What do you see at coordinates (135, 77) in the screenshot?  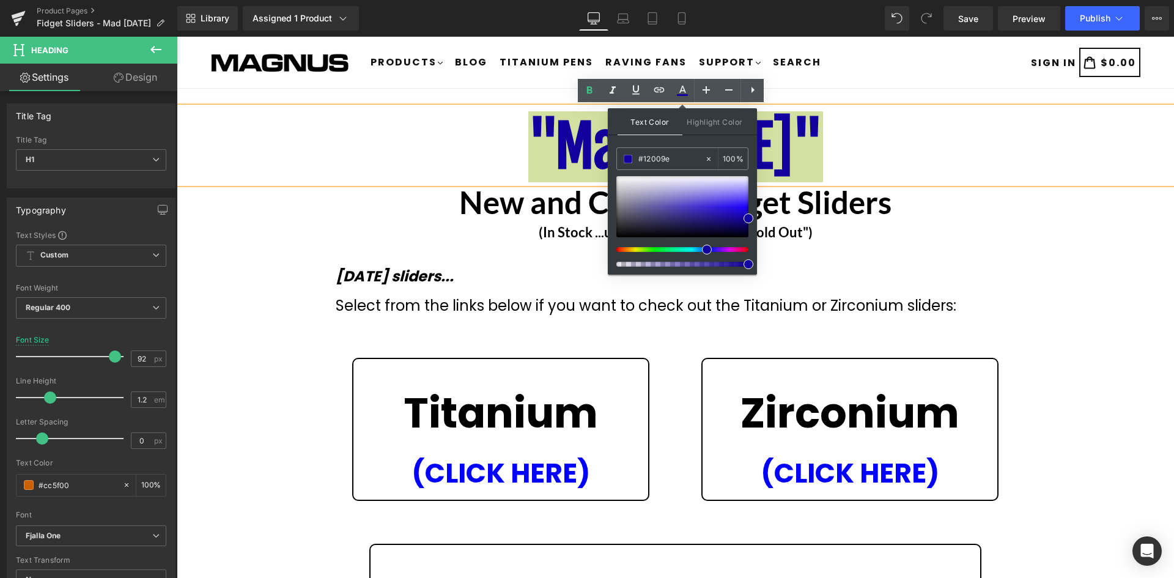 I see `a: Design` at bounding box center [135, 77].